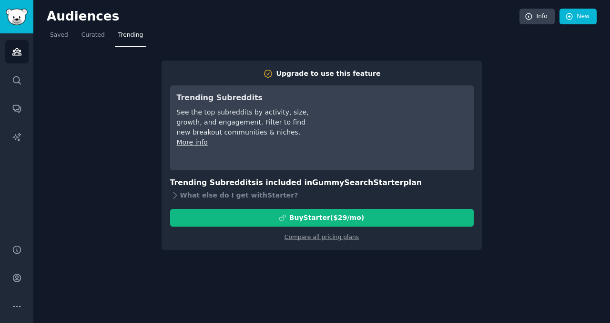 This screenshot has width=610, height=323. I want to click on span: Trending, so click(131, 35).